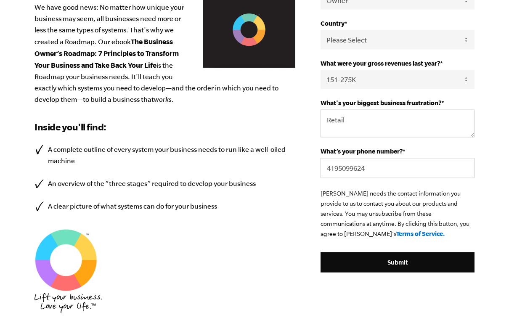  Describe the element at coordinates (163, 99) in the screenshot. I see `em: works` at that location.